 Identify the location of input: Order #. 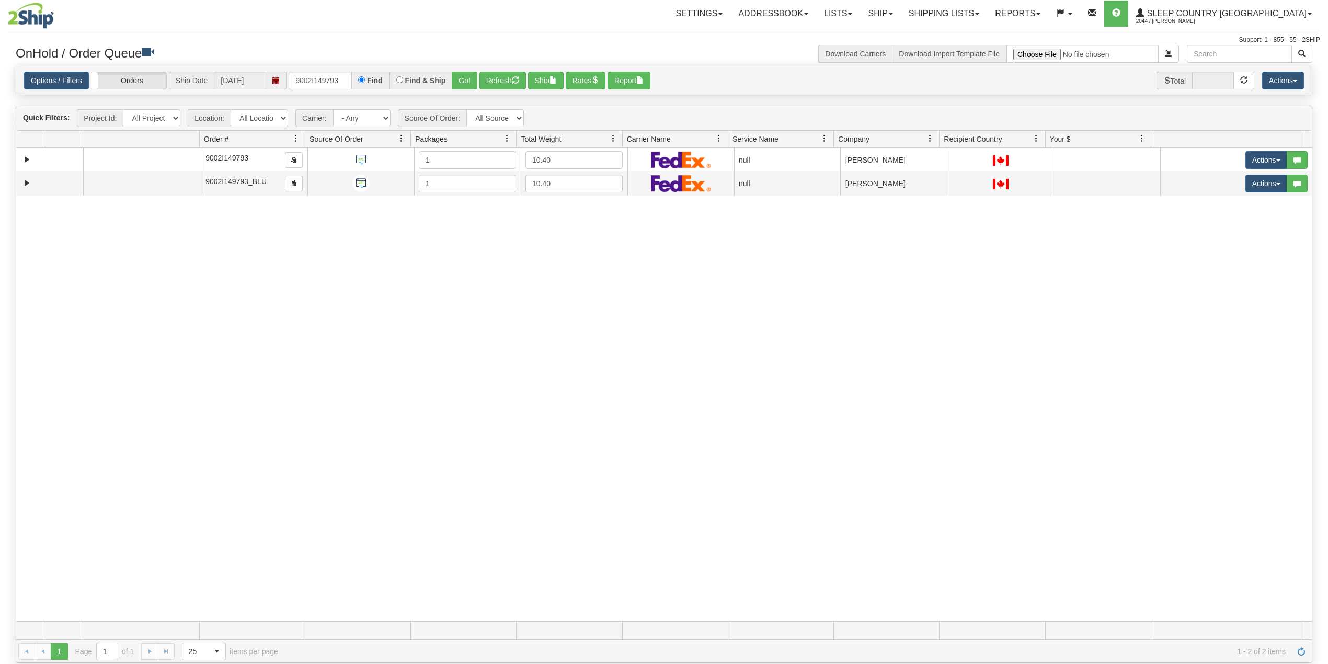
(320, 81).